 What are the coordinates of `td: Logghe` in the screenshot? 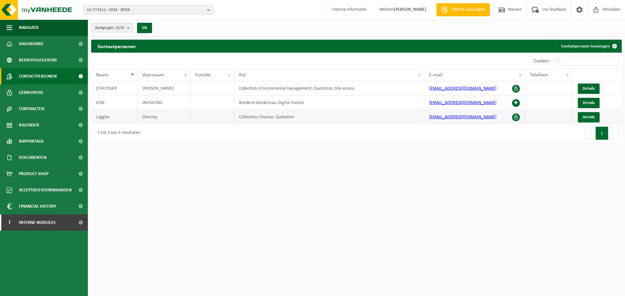 It's located at (114, 117).